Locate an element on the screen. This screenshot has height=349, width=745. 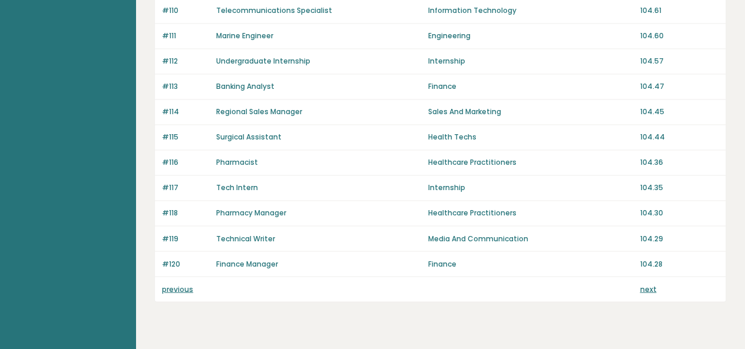
p: Sales And Marketing is located at coordinates (530, 112).